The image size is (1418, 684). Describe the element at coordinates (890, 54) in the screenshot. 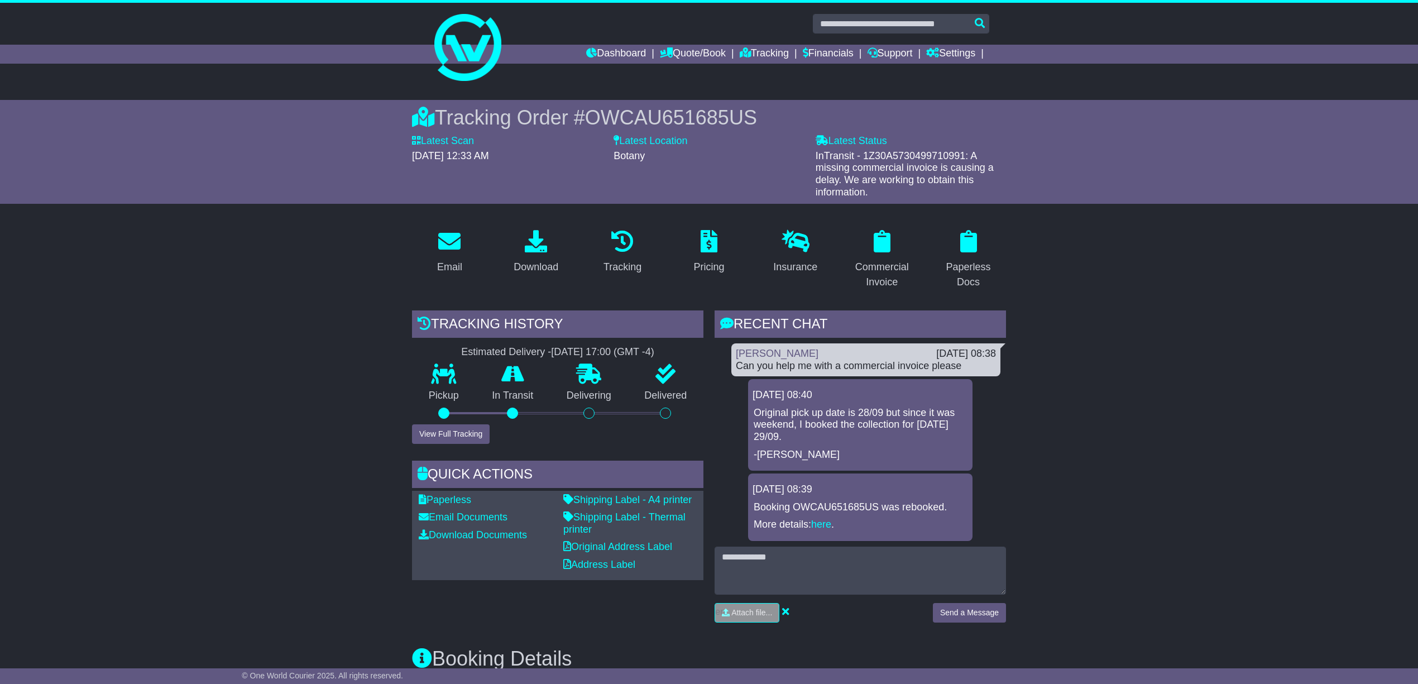

I see `a: Support` at that location.